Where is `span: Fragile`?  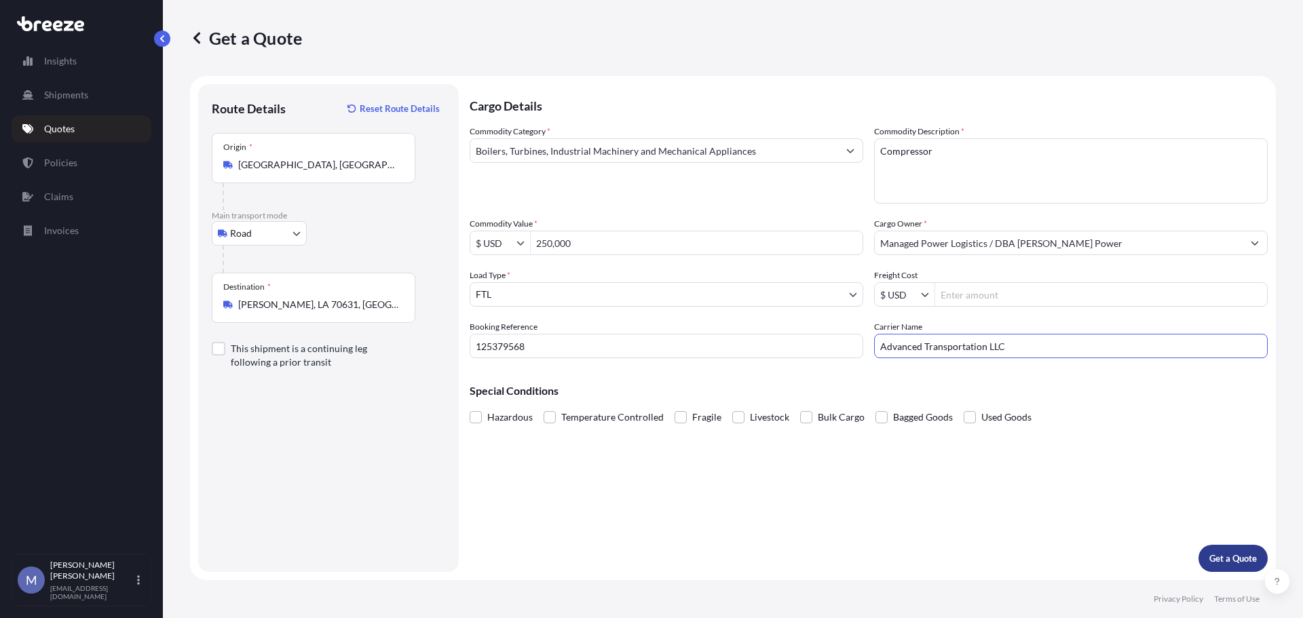
span: Fragile is located at coordinates (707, 417).